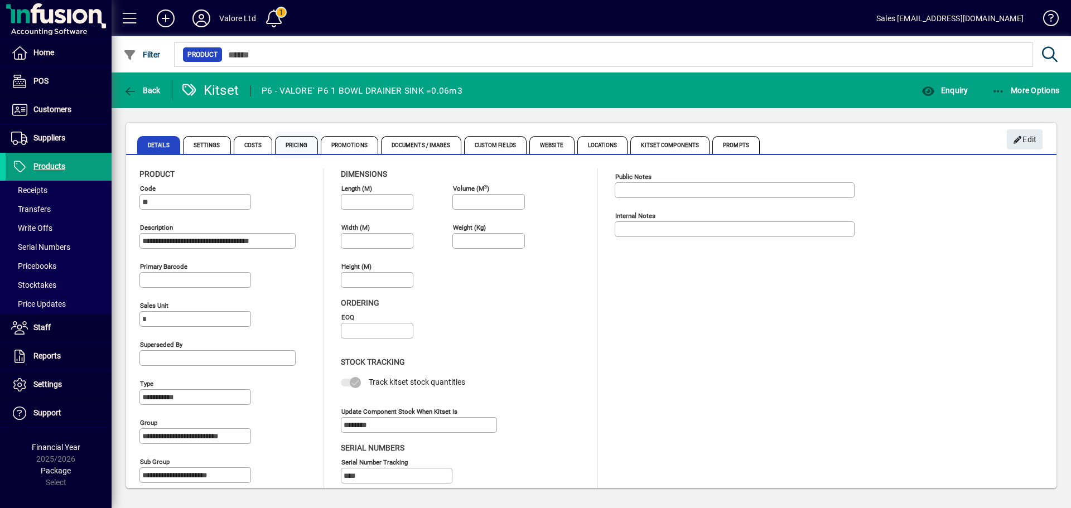 Image resolution: width=1071 pixels, height=508 pixels. What do you see at coordinates (154, 306) in the screenshot?
I see `mat-label: Sales unit` at bounding box center [154, 306].